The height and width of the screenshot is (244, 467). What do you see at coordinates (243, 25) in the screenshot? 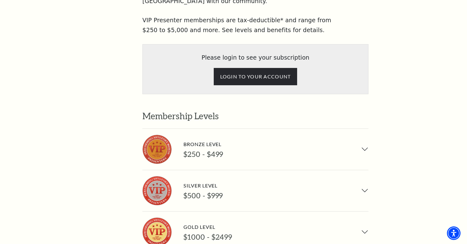
I see `p: VIP Presenter memberships are tax-deductible* and range from $250 to $5,000 and more. See levels ...` at bounding box center [243, 25].